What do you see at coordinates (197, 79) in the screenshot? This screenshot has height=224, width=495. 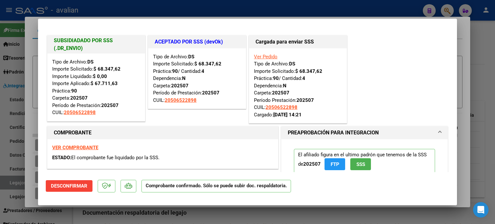 I see `div: Tipo de Archivo: Importe Solicitado: Práctica: / Cantidad: Dependencia: Carpeta: Período de Prest...` at bounding box center [197, 79].